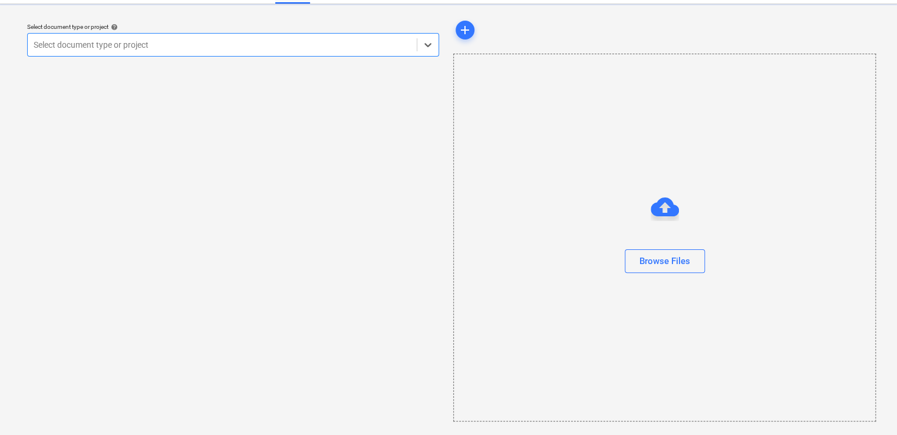 The width and height of the screenshot is (897, 435). I want to click on span: add, so click(465, 30).